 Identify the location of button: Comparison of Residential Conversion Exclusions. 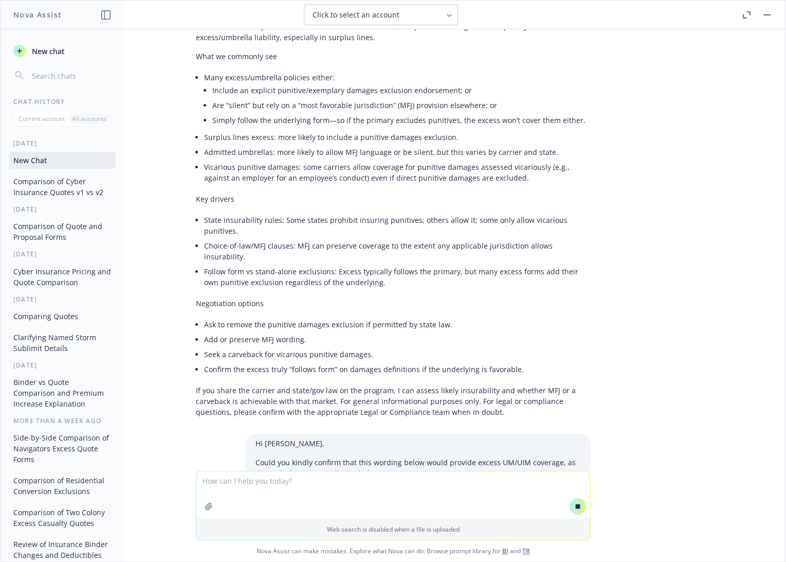
(62, 485).